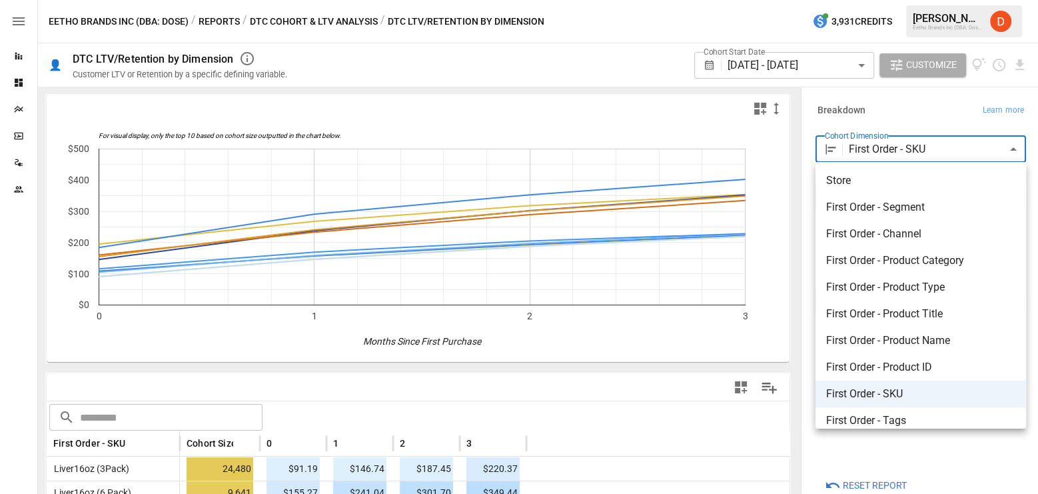 This screenshot has width=1038, height=494. Describe the element at coordinates (921, 261) in the screenshot. I see `span: First Order - Product Category` at that location.